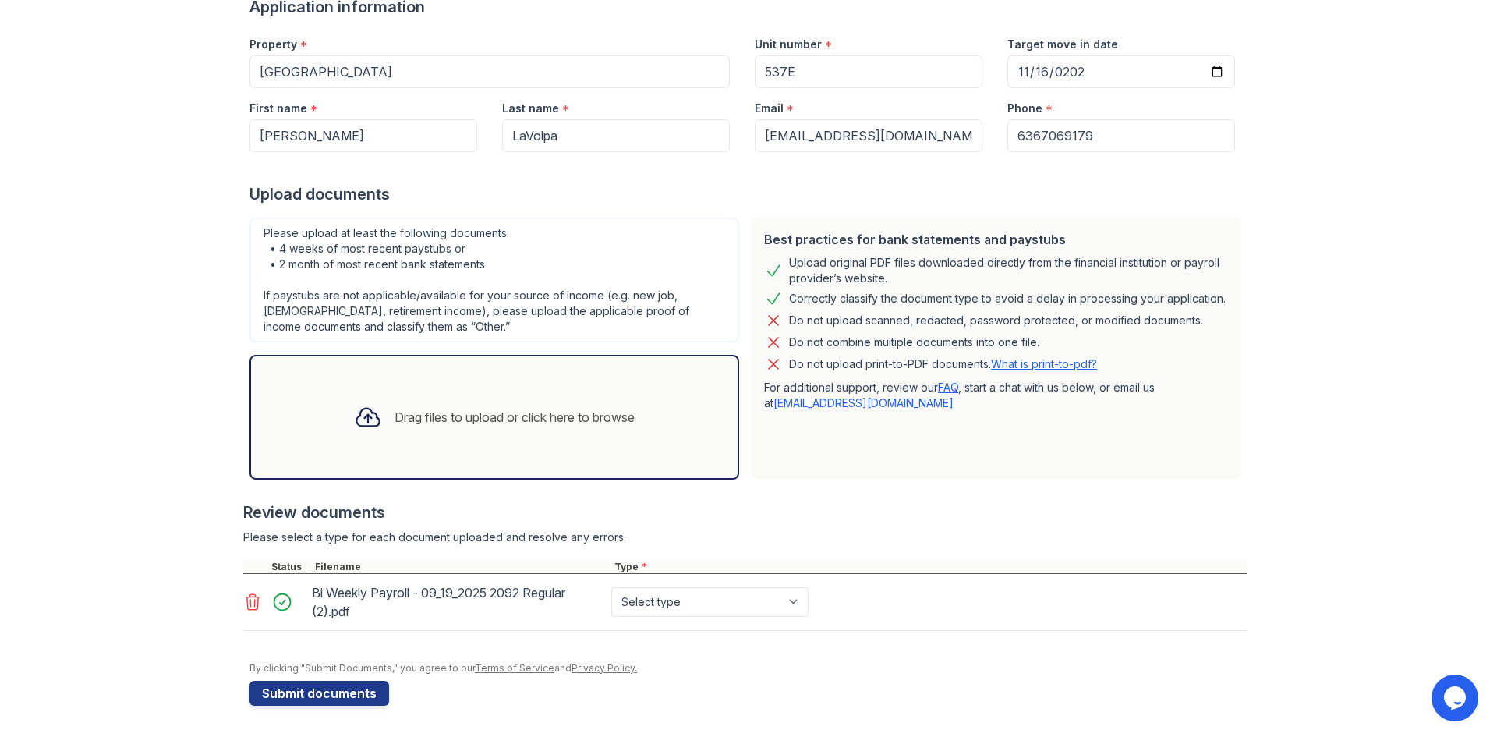 The height and width of the screenshot is (737, 1497). Describe the element at coordinates (1008, 299) in the screenshot. I see `div: Correctly classify the document type to avoid a delay in processing your application.` at that location.